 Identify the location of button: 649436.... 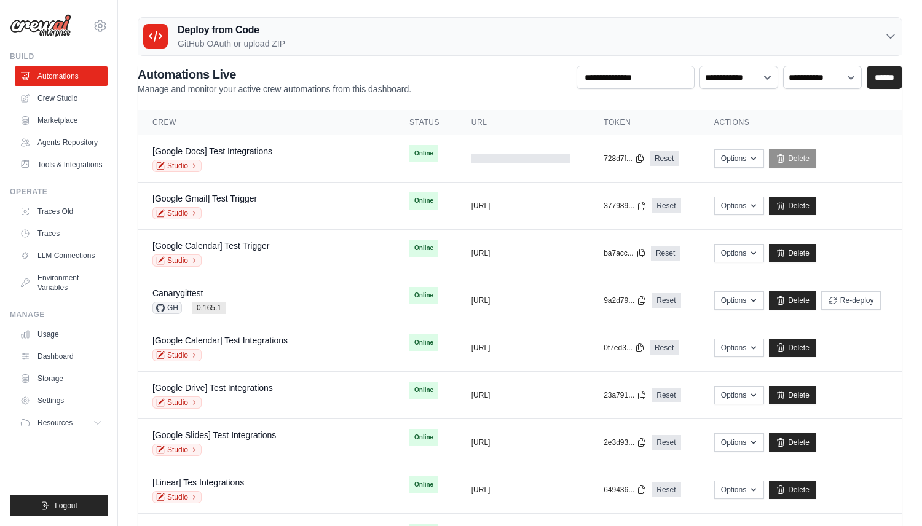
(625, 490).